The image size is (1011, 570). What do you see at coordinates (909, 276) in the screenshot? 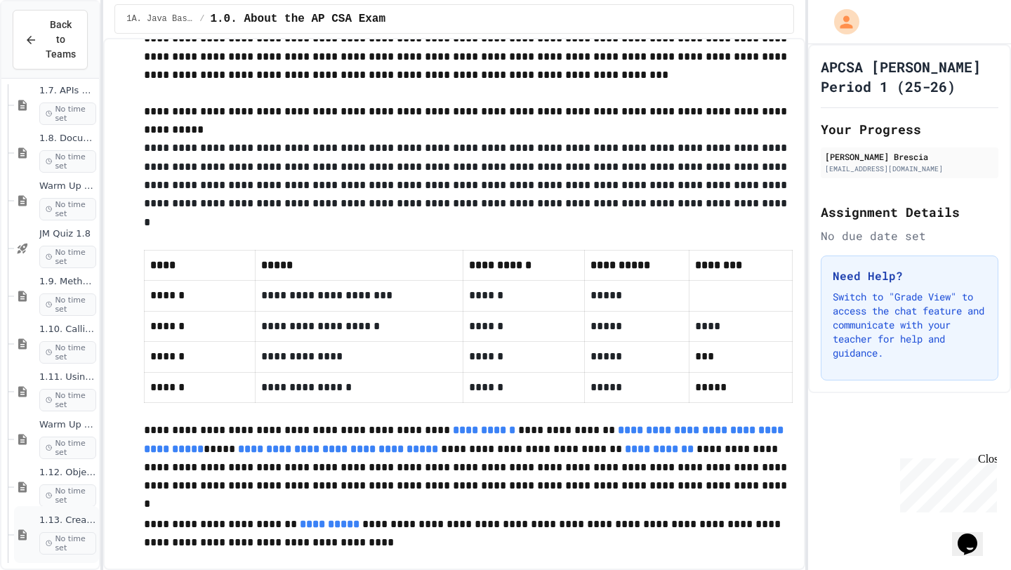
I see `h3: Need Help?` at bounding box center [909, 276].